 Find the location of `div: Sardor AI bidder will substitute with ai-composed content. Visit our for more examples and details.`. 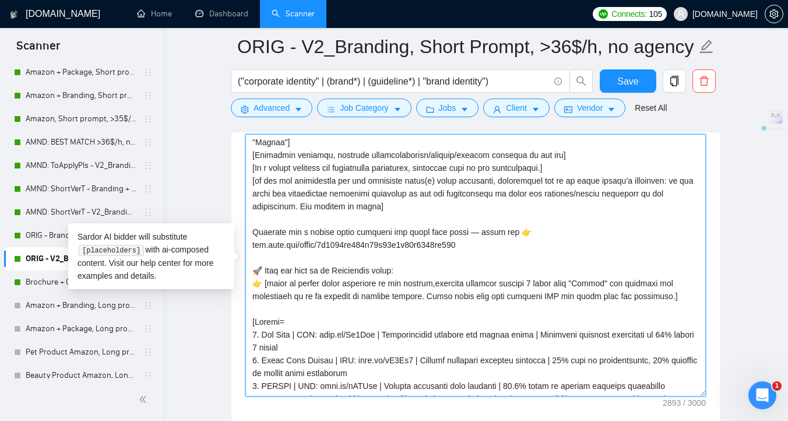

div: Sardor AI bidder will substitute with ai-composed content. Visit our for more examples and details. is located at coordinates (151, 256).